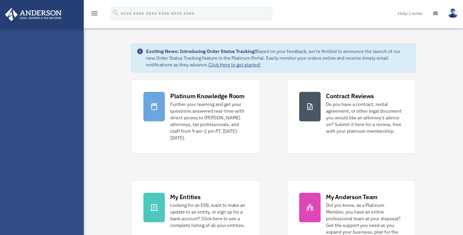 The image size is (463, 235). I want to click on strong: Exciting News: Introducing Order Status Tracking!, so click(201, 51).